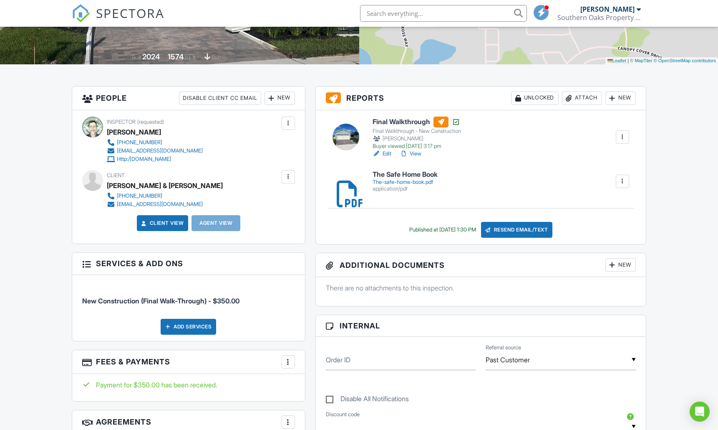  I want to click on span: Client, so click(116, 175).